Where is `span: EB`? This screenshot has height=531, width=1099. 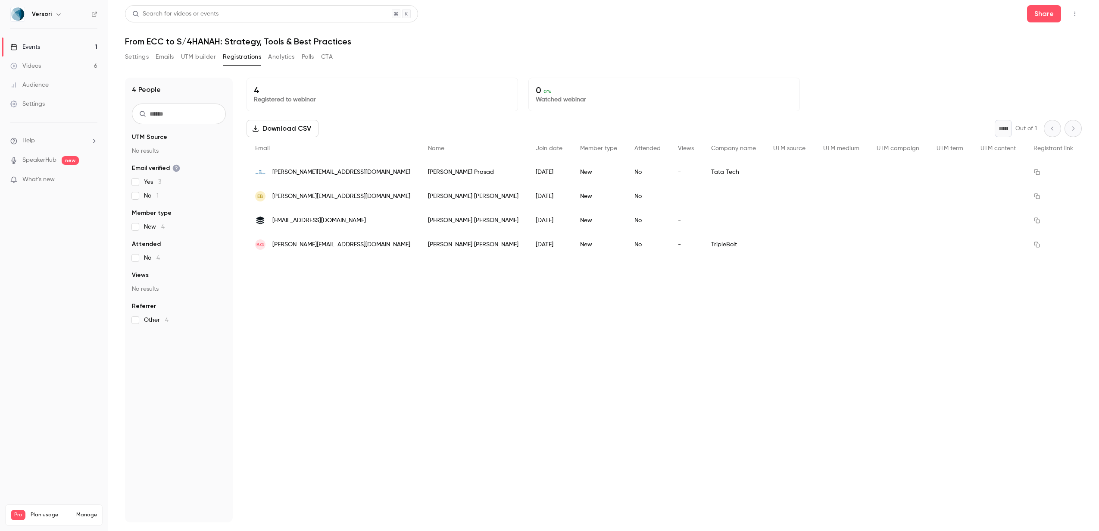
span: EB is located at coordinates (260, 196).